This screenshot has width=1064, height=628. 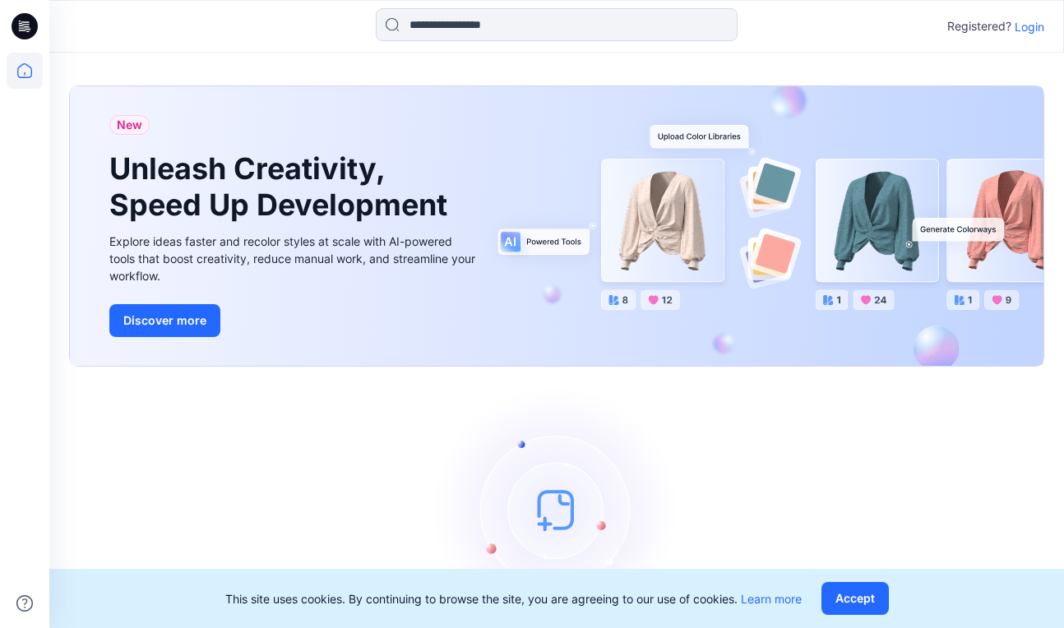 I want to click on a: Learn more, so click(x=771, y=599).